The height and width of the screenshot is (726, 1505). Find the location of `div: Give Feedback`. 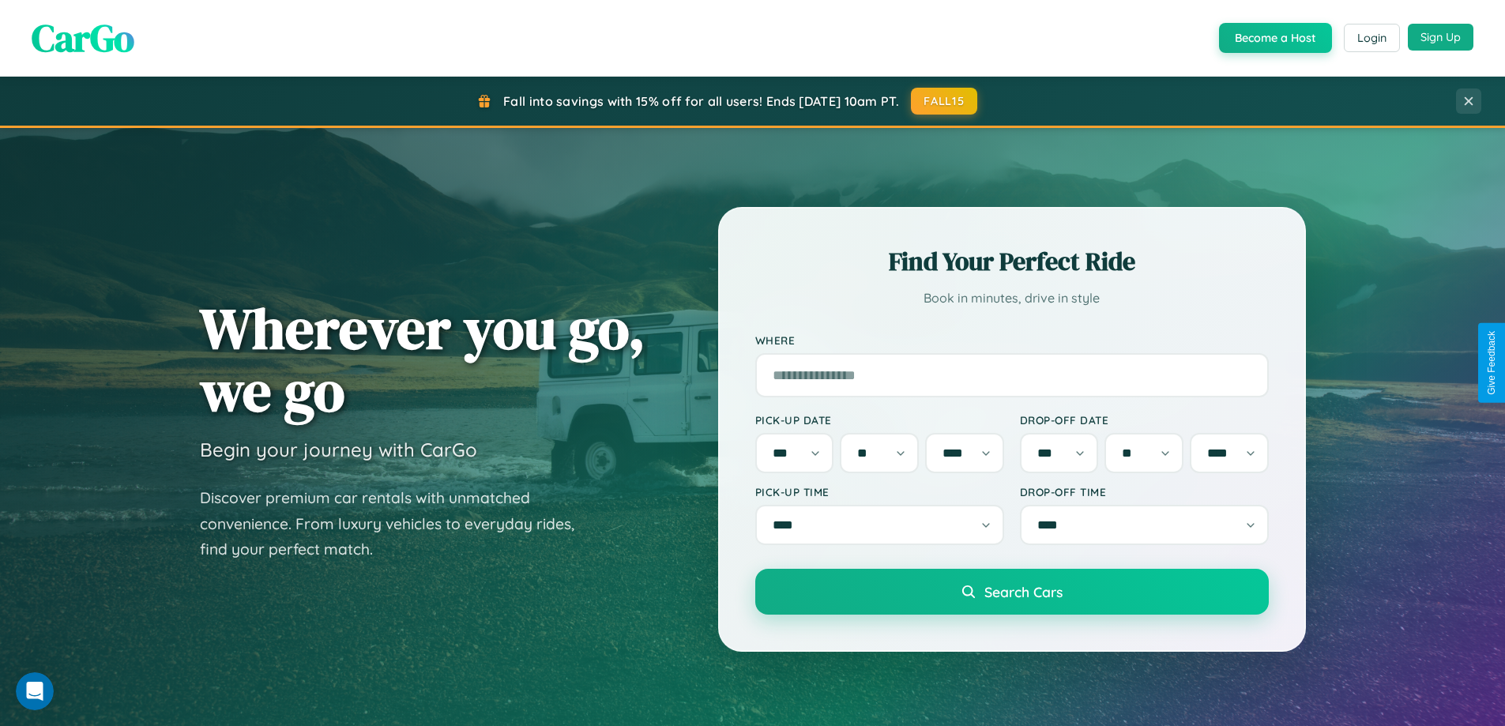

div: Give Feedback is located at coordinates (1492, 363).